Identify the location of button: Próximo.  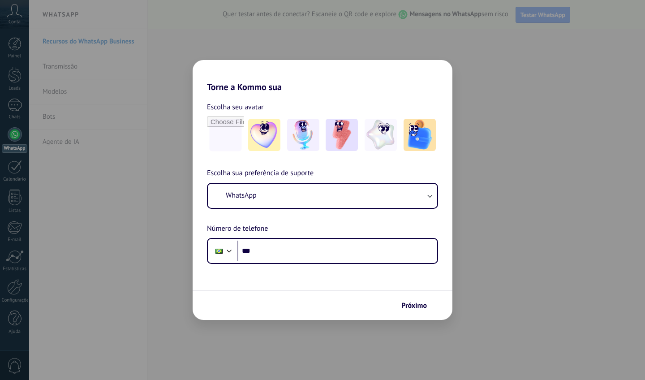
(418, 306).